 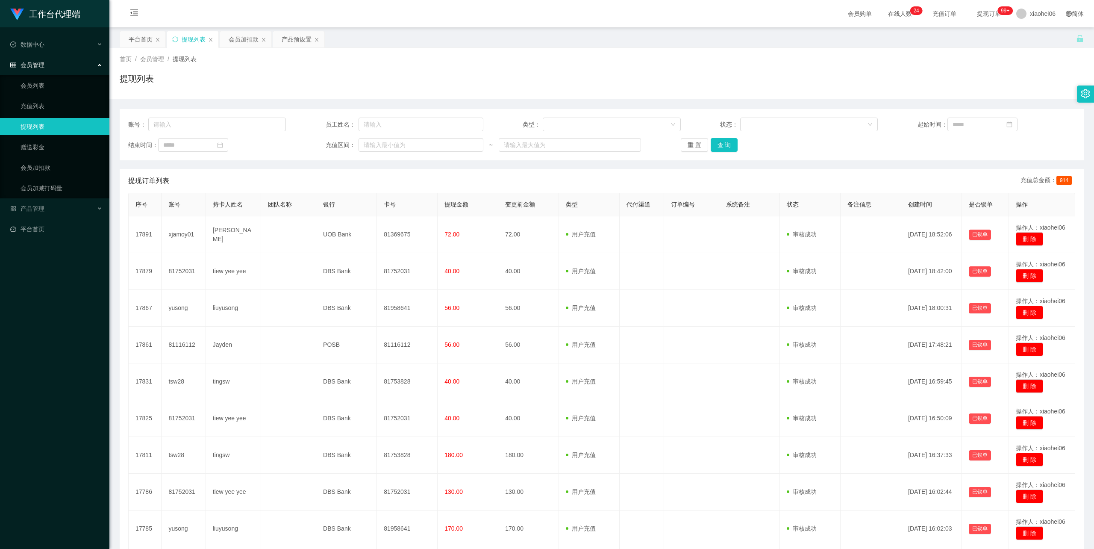 I want to click on span: 提现列表, so click(x=185, y=59).